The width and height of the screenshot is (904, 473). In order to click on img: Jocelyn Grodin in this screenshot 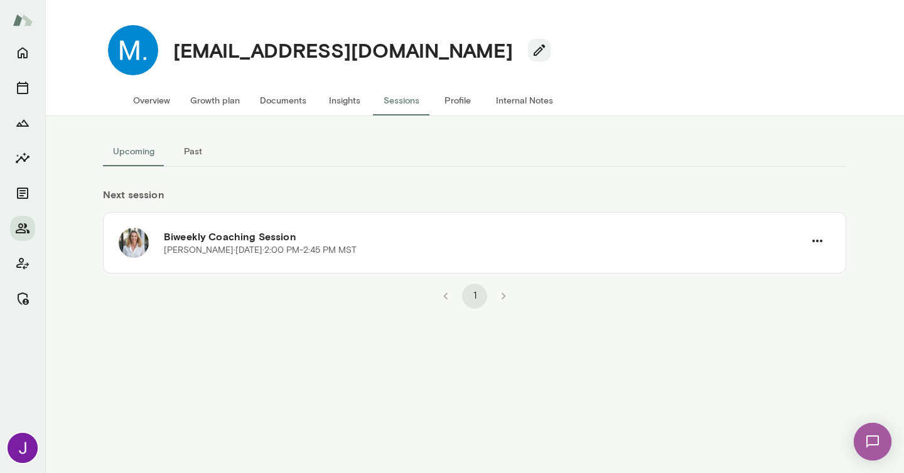, I will do `click(23, 448)`.